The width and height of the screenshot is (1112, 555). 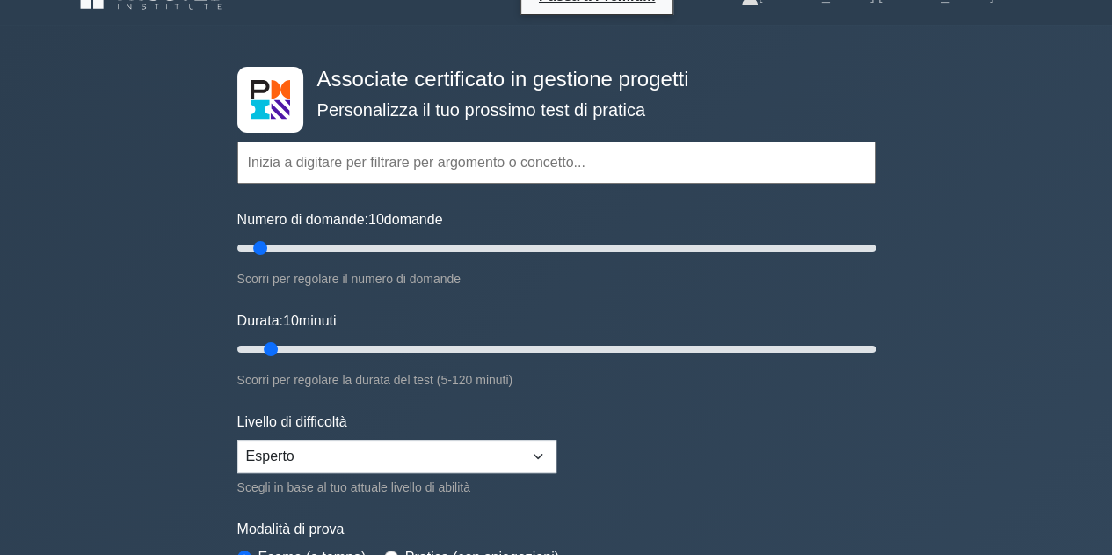 What do you see at coordinates (353, 487) in the screenshot?
I see `font: Scegli in base al tuo attuale livello di abilità` at bounding box center [353, 487].